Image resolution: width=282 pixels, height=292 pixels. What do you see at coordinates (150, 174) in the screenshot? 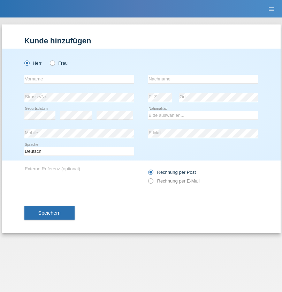
I see `input: Rechnung per Post` at bounding box center [150, 174].